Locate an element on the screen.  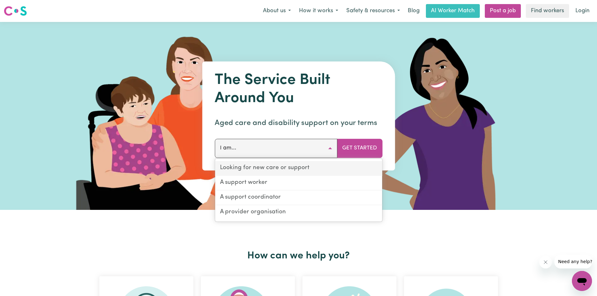
button: Get Started is located at coordinates (360, 148).